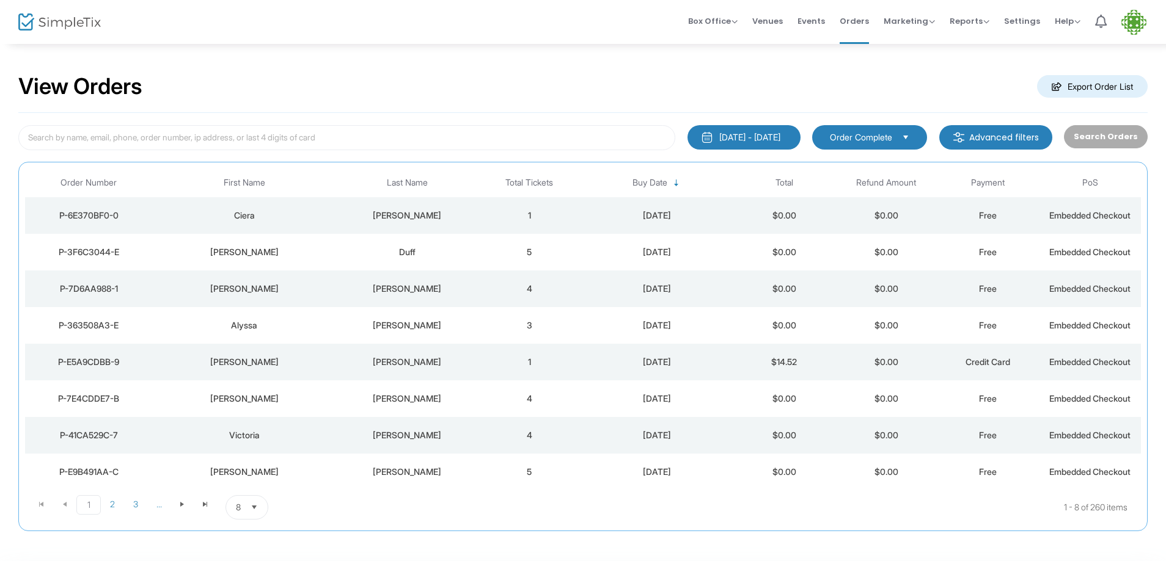  I want to click on div: P-41CA529C-7, so click(89, 436).